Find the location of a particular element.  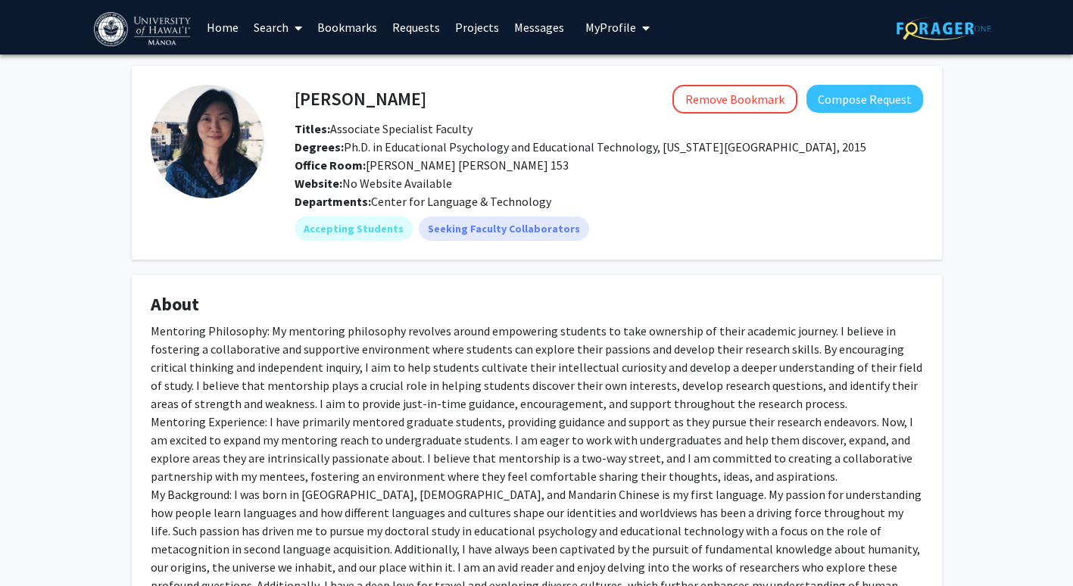

span: My Profile is located at coordinates (610, 27).